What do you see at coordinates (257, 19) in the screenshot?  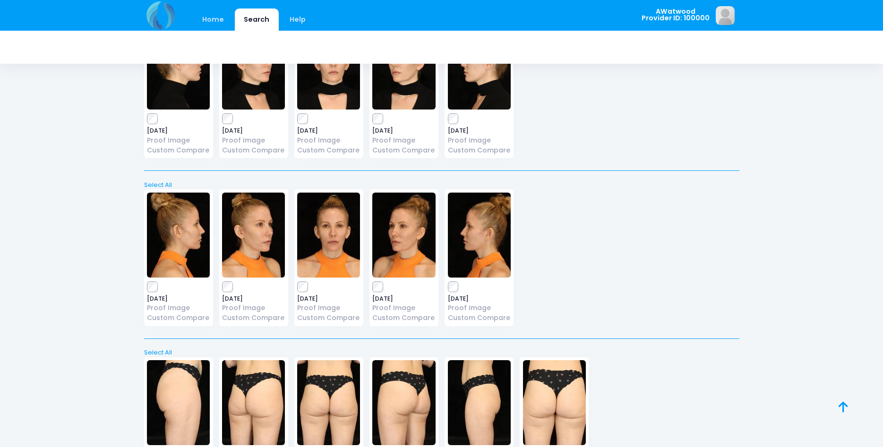 I see `a: Search` at bounding box center [257, 19].